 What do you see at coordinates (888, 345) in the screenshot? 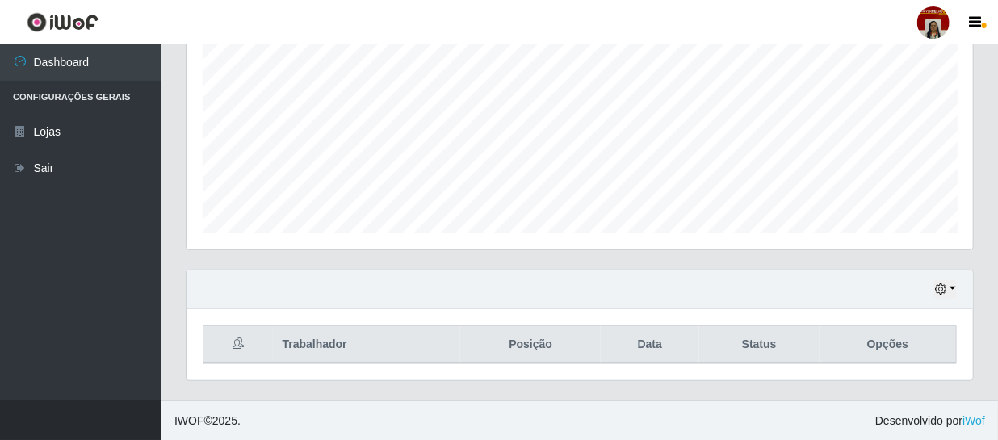
I see `th: Opções` at bounding box center [888, 345].